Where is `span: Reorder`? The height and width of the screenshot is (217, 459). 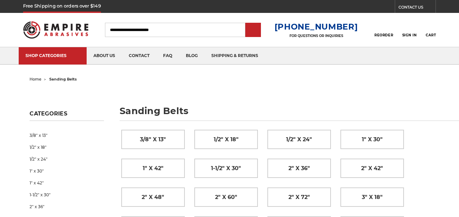
span: Reorder is located at coordinates (383, 35).